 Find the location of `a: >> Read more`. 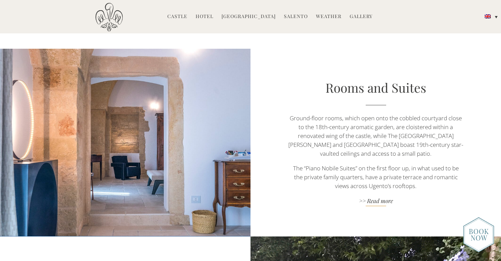

a: >> Read more is located at coordinates (376, 202).